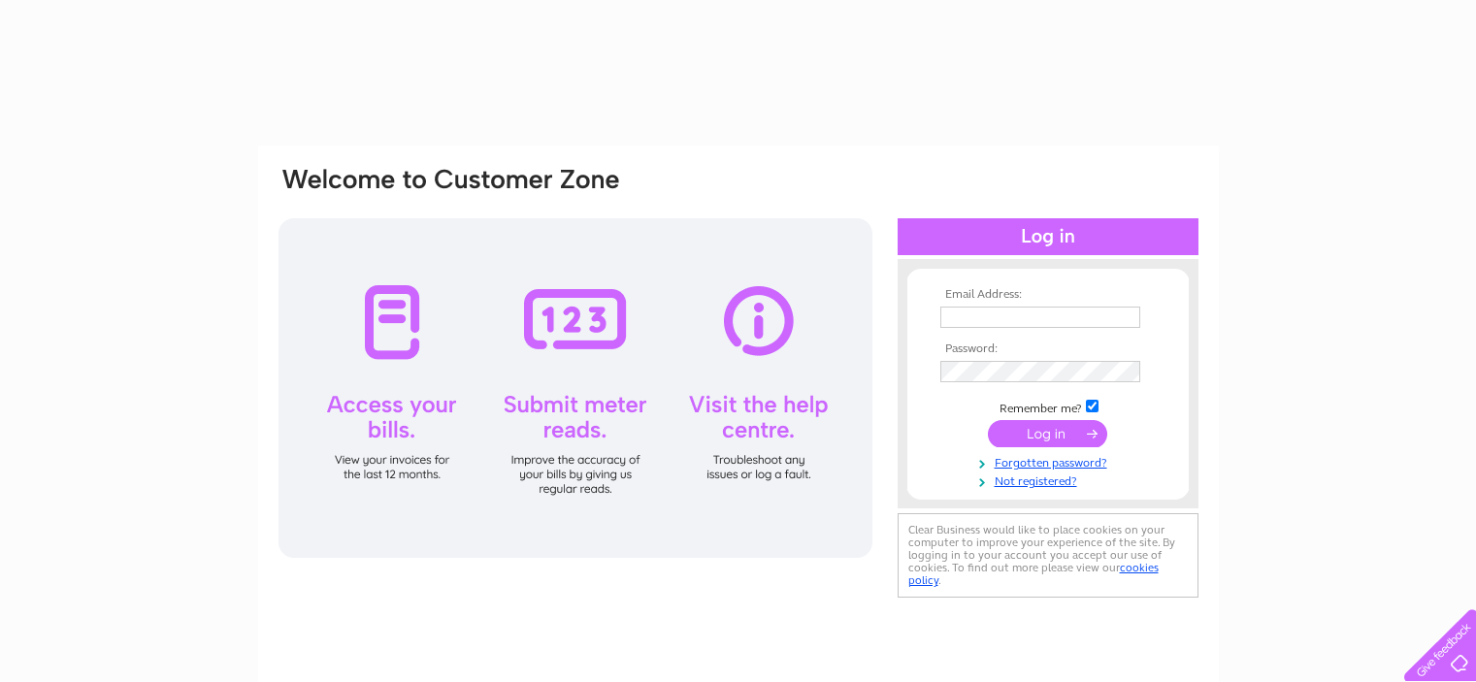 Image resolution: width=1476 pixels, height=682 pixels. What do you see at coordinates (1050, 461) in the screenshot?
I see `a: Forgotten password?` at bounding box center [1050, 461].